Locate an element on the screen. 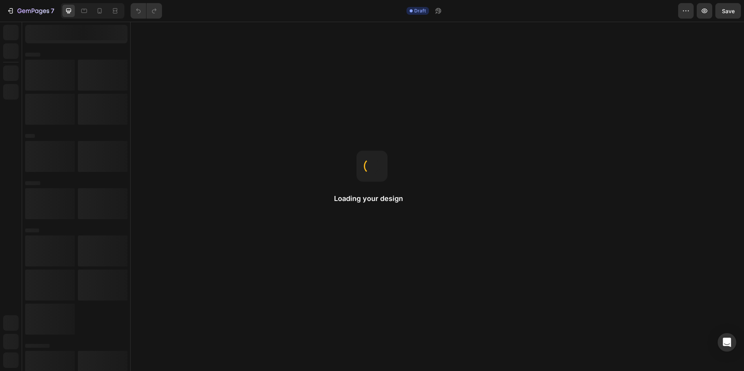 Image resolution: width=744 pixels, height=371 pixels. div: Open Intercom Messenger is located at coordinates (727, 343).